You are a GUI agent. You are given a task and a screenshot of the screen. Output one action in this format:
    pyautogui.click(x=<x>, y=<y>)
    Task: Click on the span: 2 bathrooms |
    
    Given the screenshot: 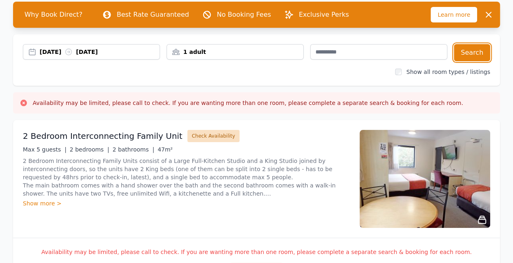 What is the action you would take?
    pyautogui.click(x=133, y=149)
    